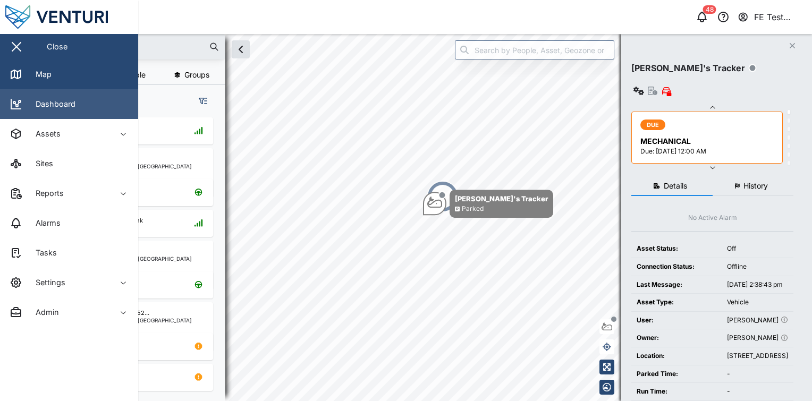  I want to click on span: Details, so click(675, 186).